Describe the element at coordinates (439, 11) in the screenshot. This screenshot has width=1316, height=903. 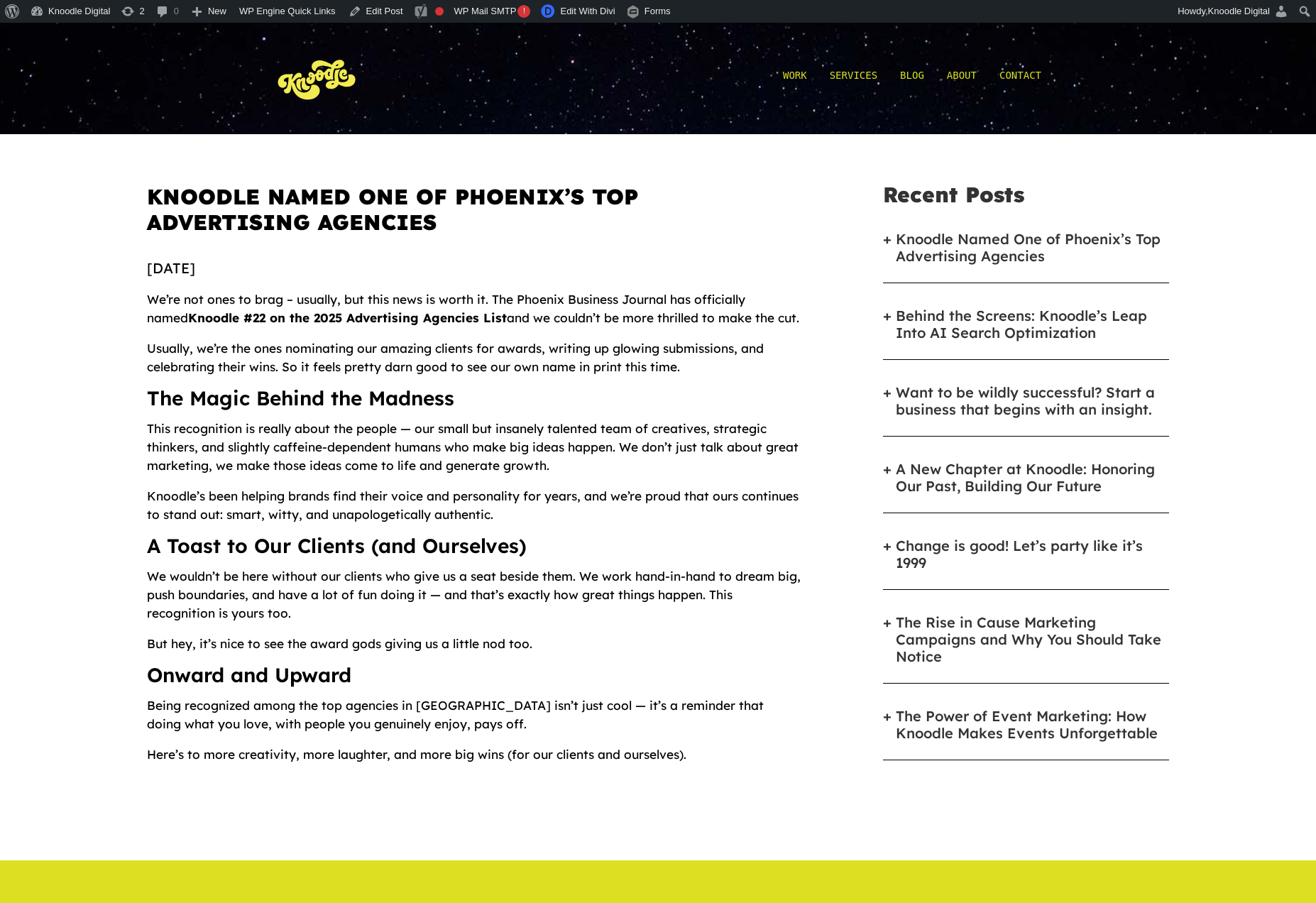
I see `div: Focus keyphrase not set` at that location.